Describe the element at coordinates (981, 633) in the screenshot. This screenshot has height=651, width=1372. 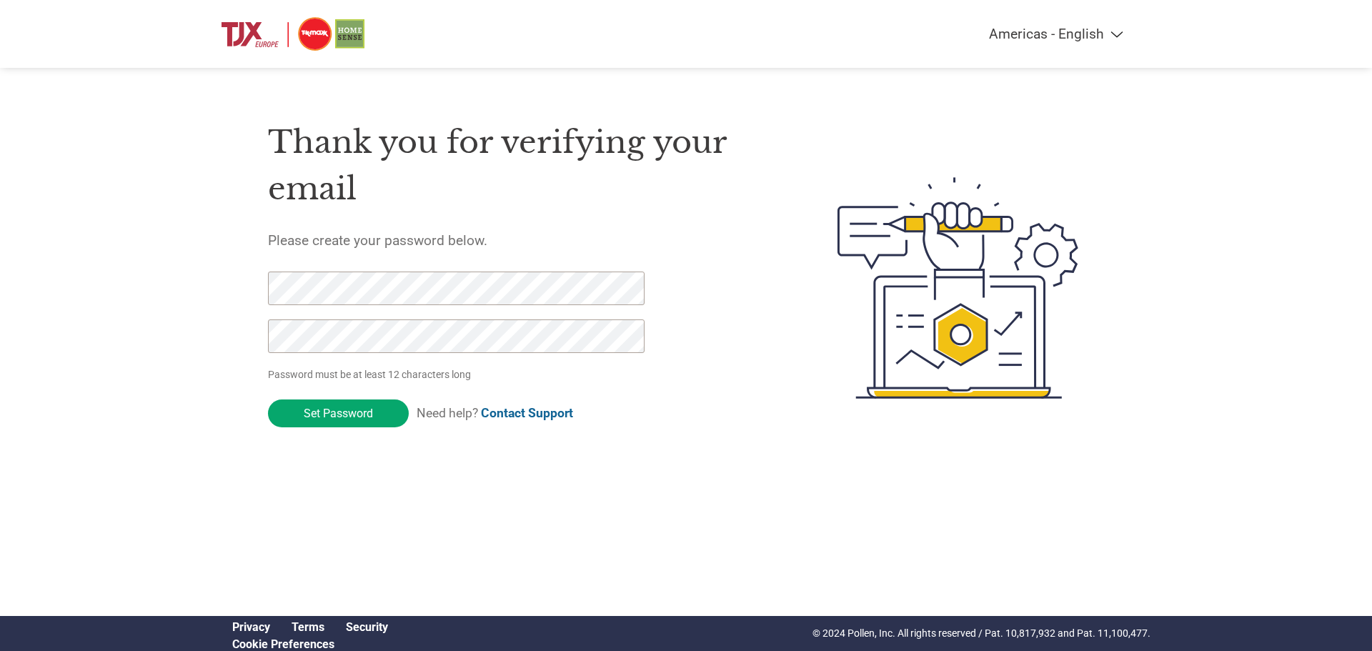
I see `p: © 2024 Pollen, Inc. All rights reserved / Pat. 10,817,932 and Pat. 11,100,477.` at that location.